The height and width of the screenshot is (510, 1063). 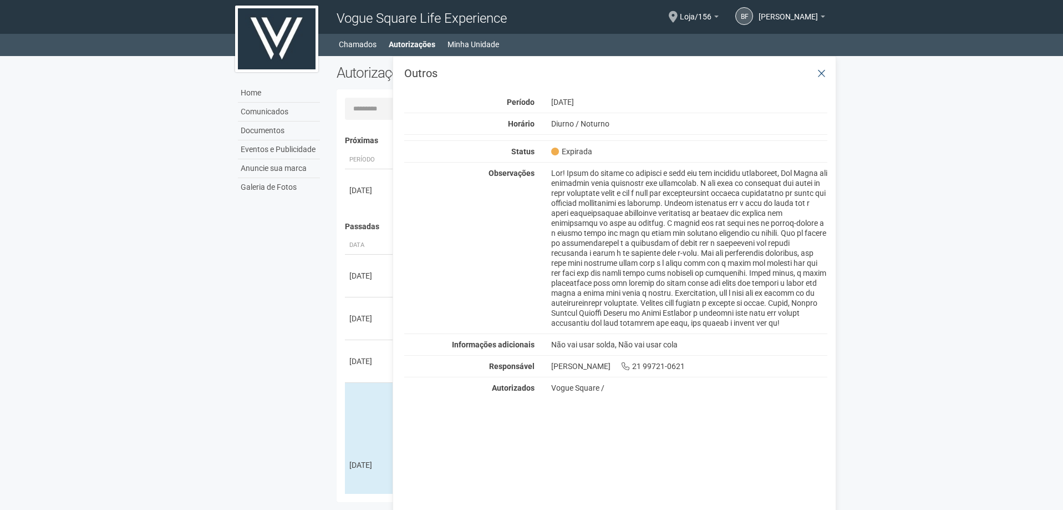 What do you see at coordinates (582, 226) in the screenshot?
I see `h4: Passadas` at bounding box center [582, 226].